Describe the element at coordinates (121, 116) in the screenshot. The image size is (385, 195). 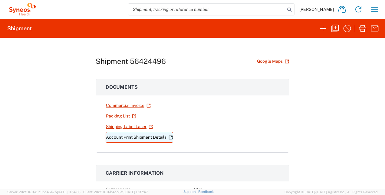
I see `a: Packing List` at that location.